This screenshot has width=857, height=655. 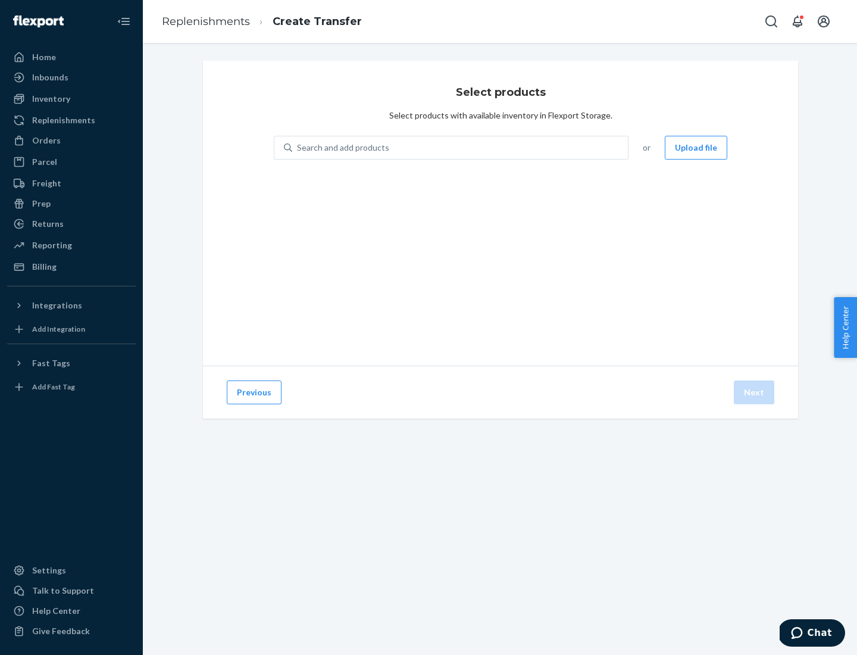 I want to click on div: Settings, so click(x=49, y=570).